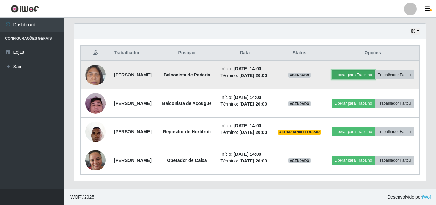  Describe the element at coordinates (299, 132) in the screenshot. I see `span: AGUARDANDO LIBERAR` at that location.